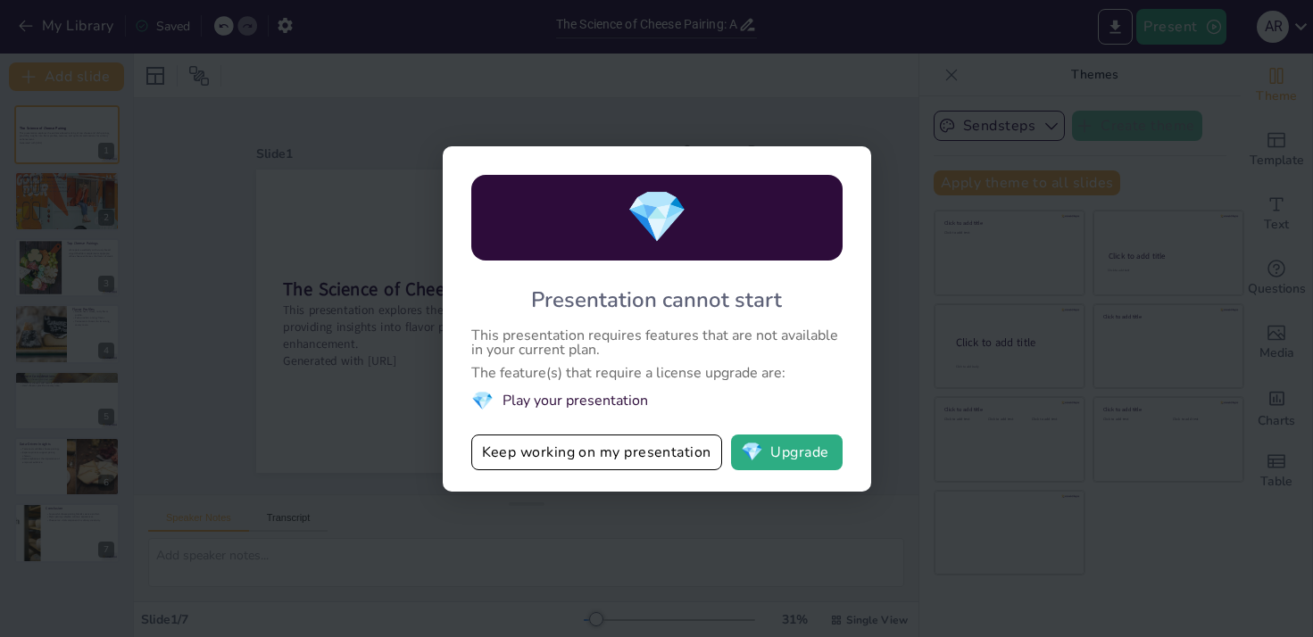 The width and height of the screenshot is (1313, 637). Describe the element at coordinates (786, 452) in the screenshot. I see `button: diamondUpgrade` at that location.